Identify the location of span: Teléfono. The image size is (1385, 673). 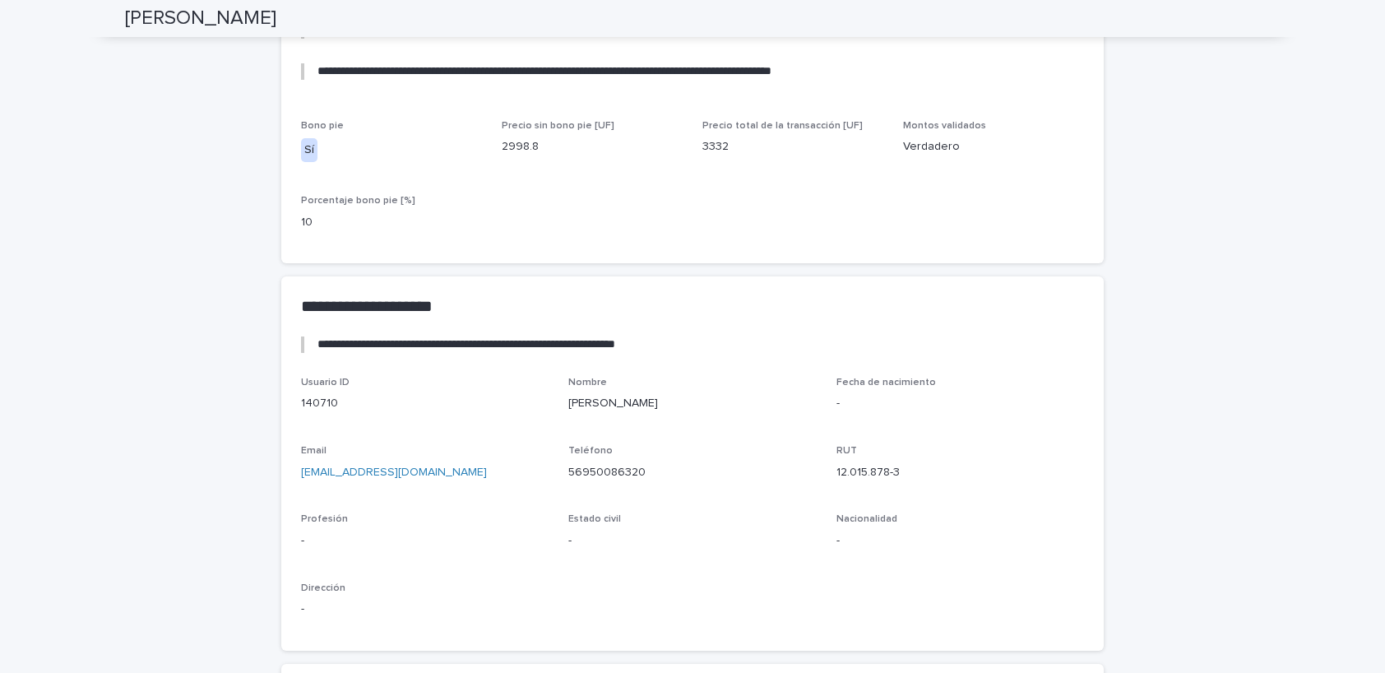
(591, 451).